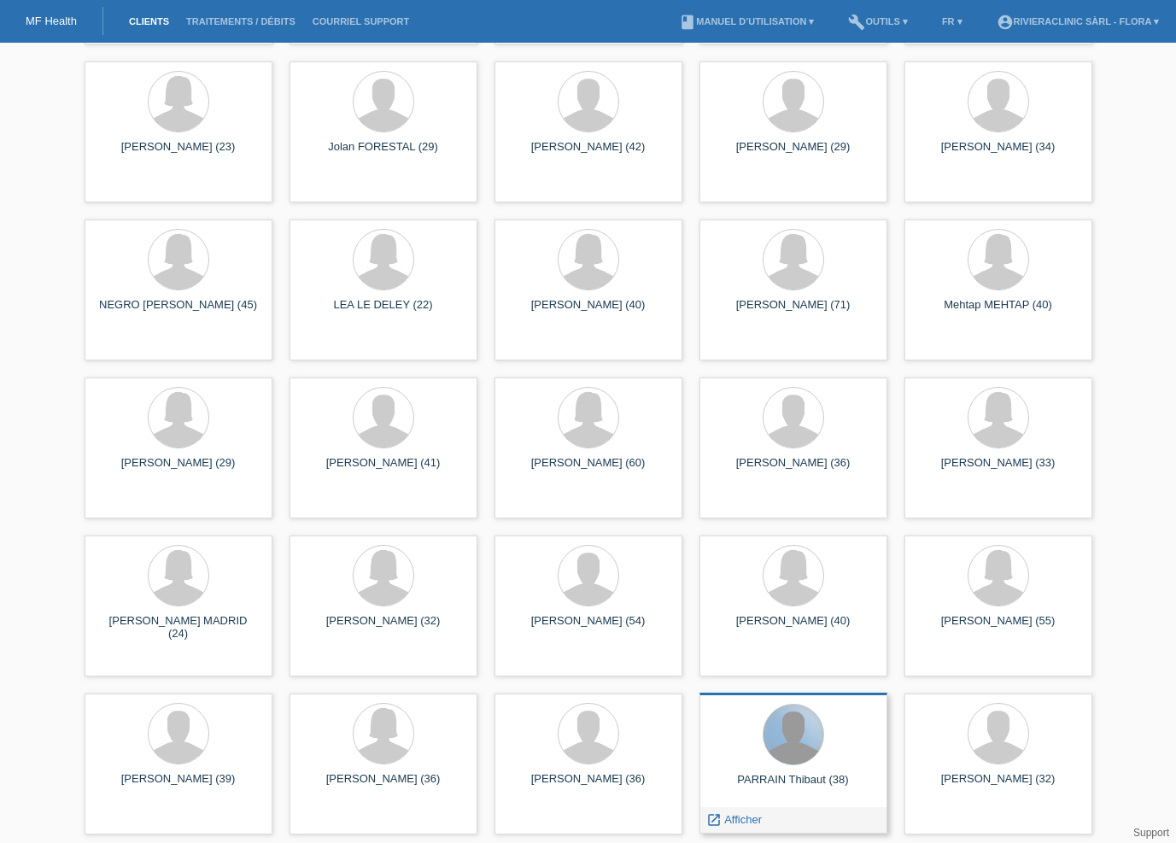 This screenshot has height=843, width=1176. I want to click on div: Mehtap MEHTAP (40), so click(999, 312).